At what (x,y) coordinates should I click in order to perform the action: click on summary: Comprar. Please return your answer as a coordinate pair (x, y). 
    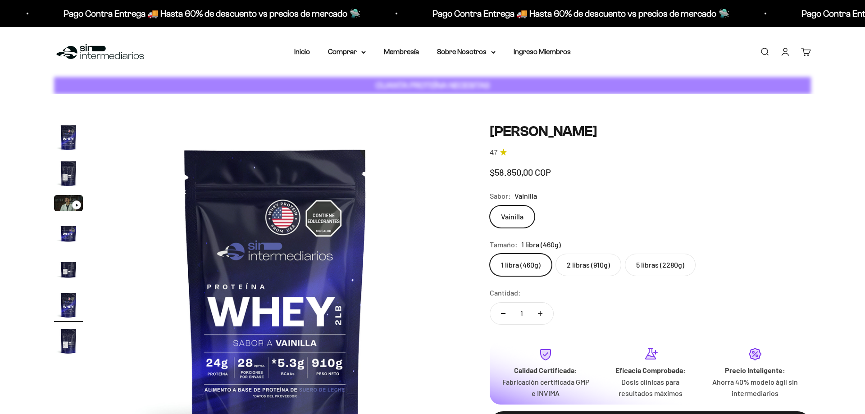
    Looking at the image, I should click on (347, 52).